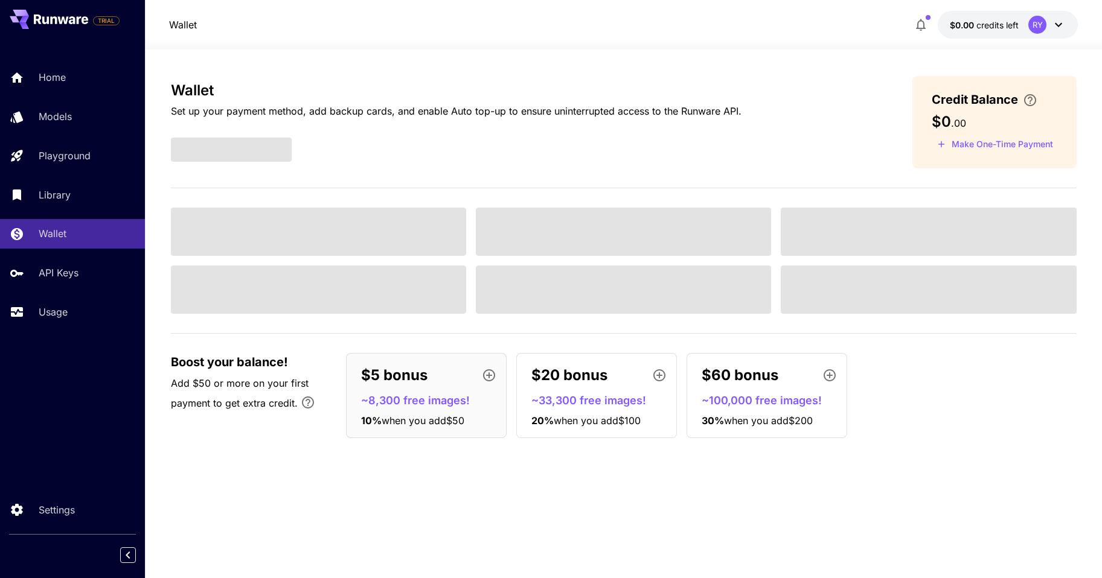 Image resolution: width=1102 pixels, height=578 pixels. What do you see at coordinates (57, 510) in the screenshot?
I see `p: Settings` at bounding box center [57, 510].